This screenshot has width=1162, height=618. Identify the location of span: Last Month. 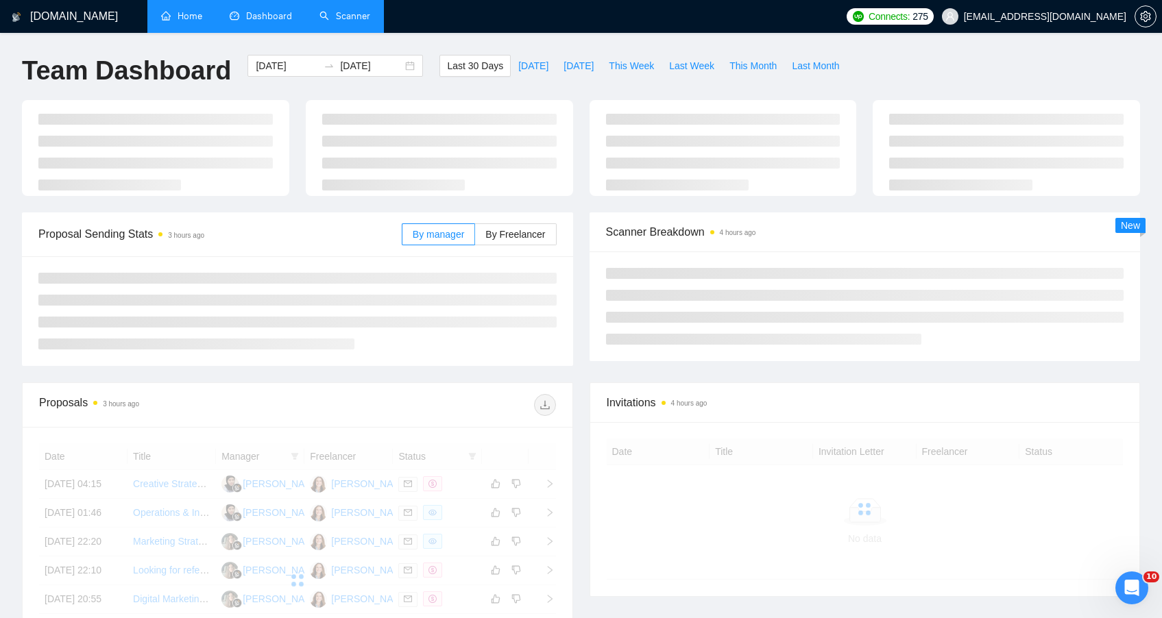
(815, 66).